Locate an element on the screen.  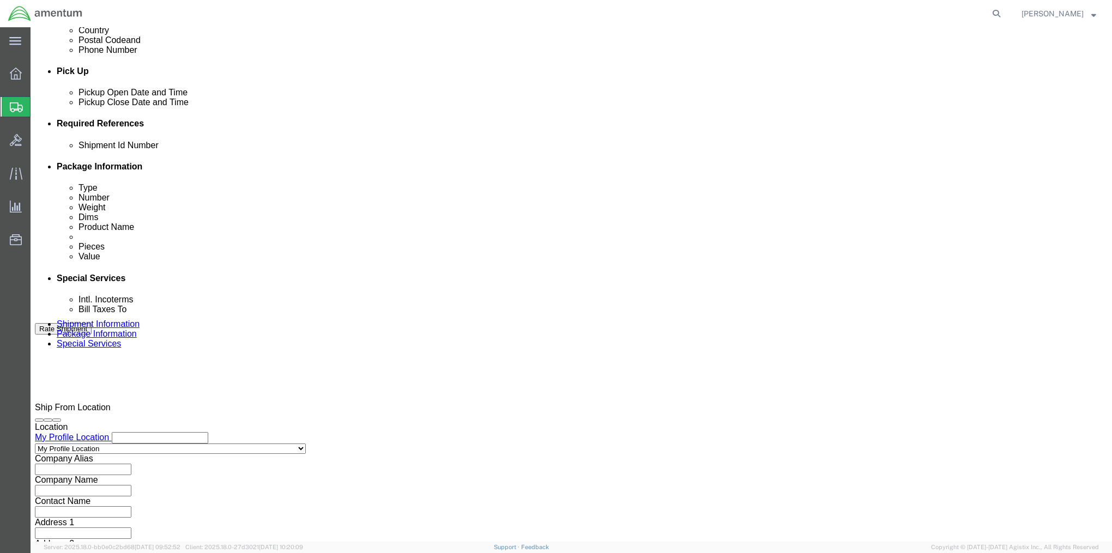
span: Scott Gilmour is located at coordinates (1053, 14).